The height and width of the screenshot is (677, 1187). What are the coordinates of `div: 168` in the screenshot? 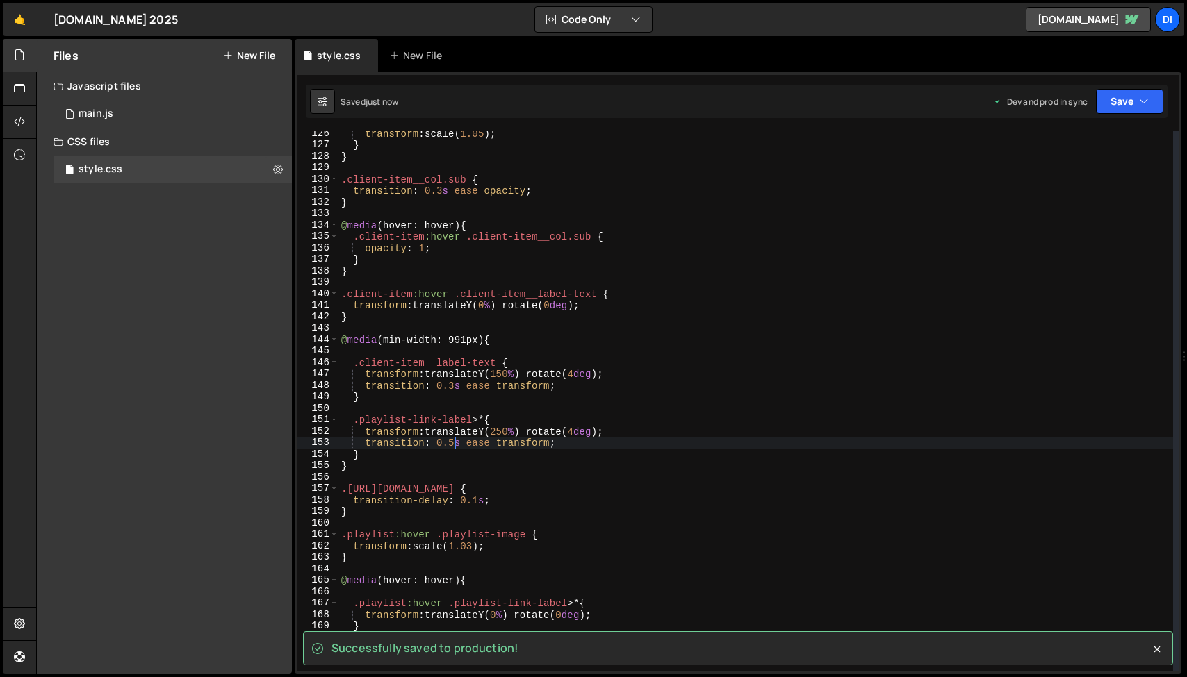 It's located at (318, 615).